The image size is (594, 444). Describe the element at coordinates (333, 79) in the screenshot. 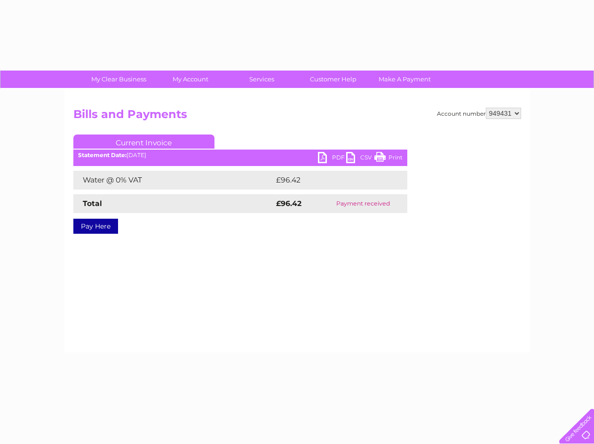

I see `a: Customer Help` at that location.